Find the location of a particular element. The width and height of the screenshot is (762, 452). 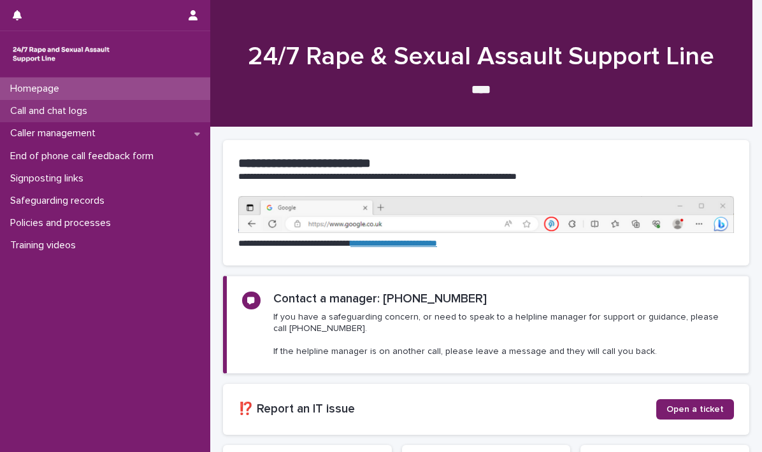

a: Open a ticket is located at coordinates (695, 409).